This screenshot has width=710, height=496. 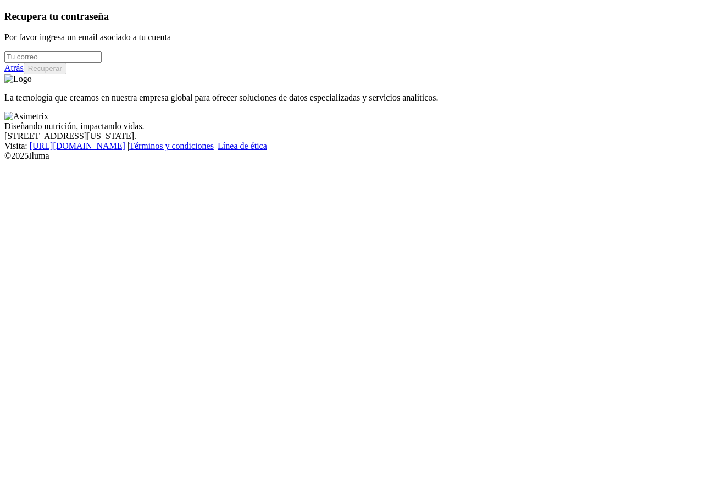 I want to click on button: Recuperar, so click(x=45, y=68).